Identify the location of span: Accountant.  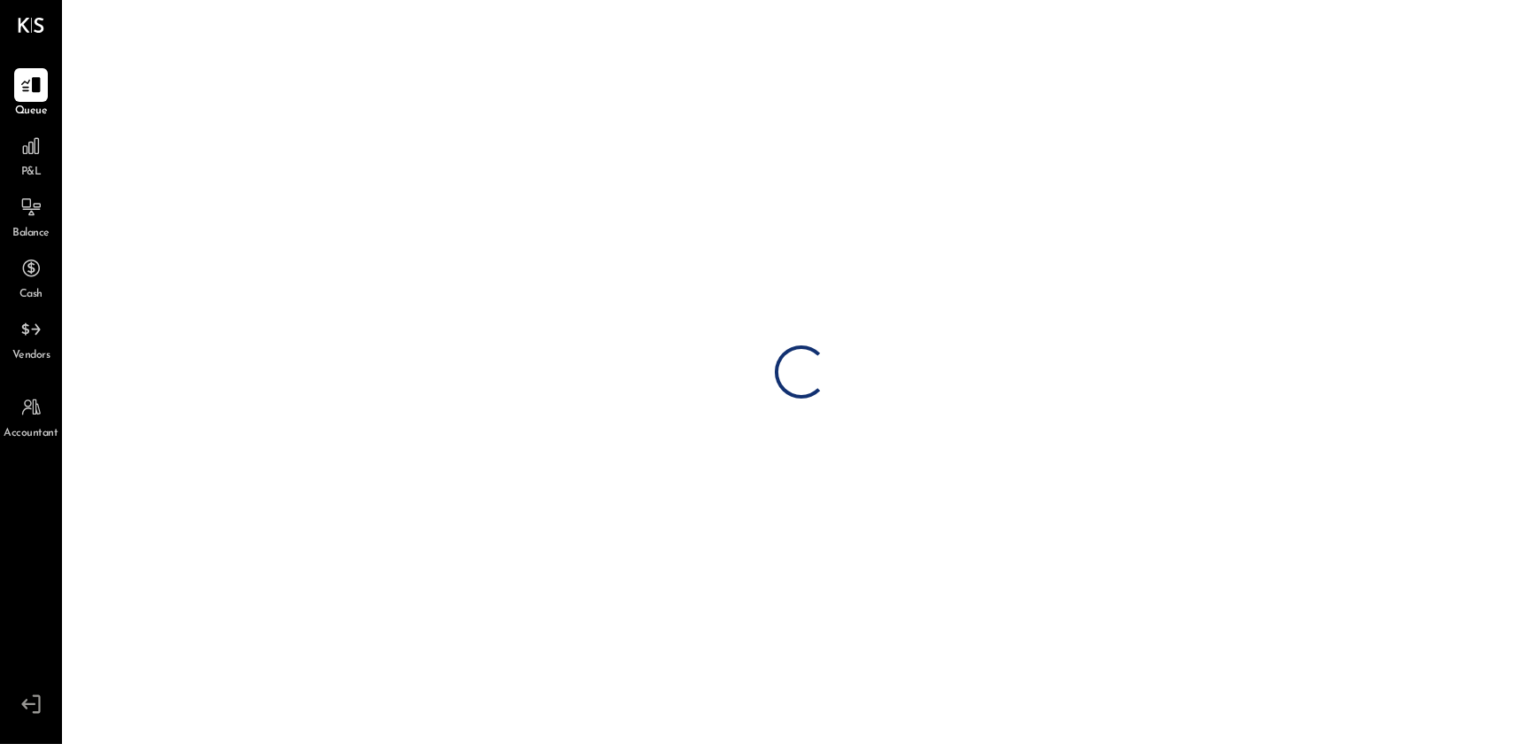
(31, 434).